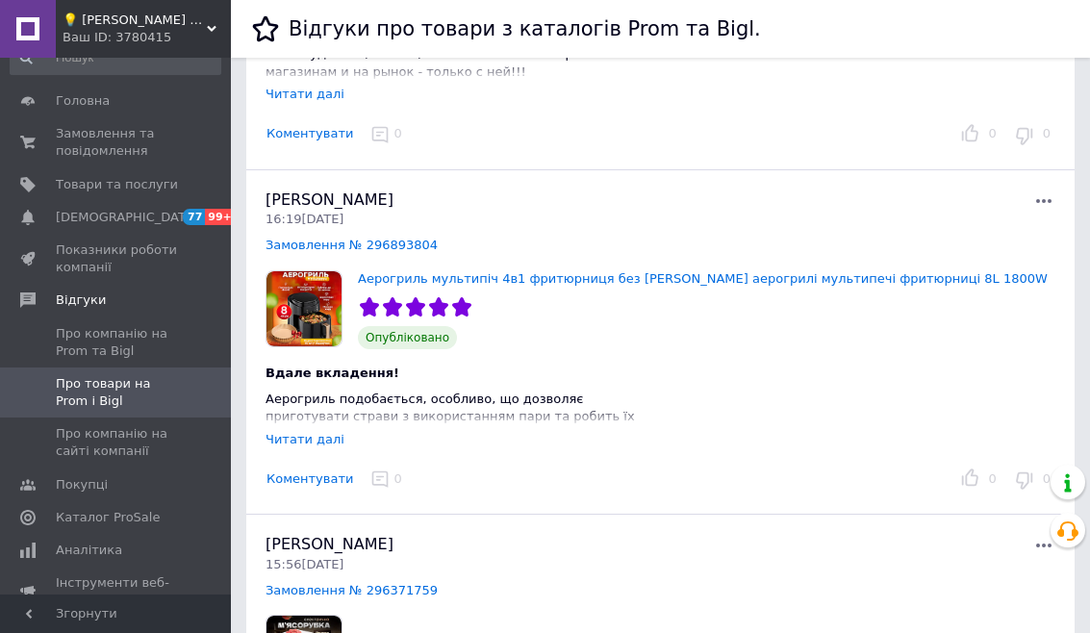 This screenshot has height=633, width=1090. I want to click on span: Про товари на Prom і Bigl, so click(116, 393).